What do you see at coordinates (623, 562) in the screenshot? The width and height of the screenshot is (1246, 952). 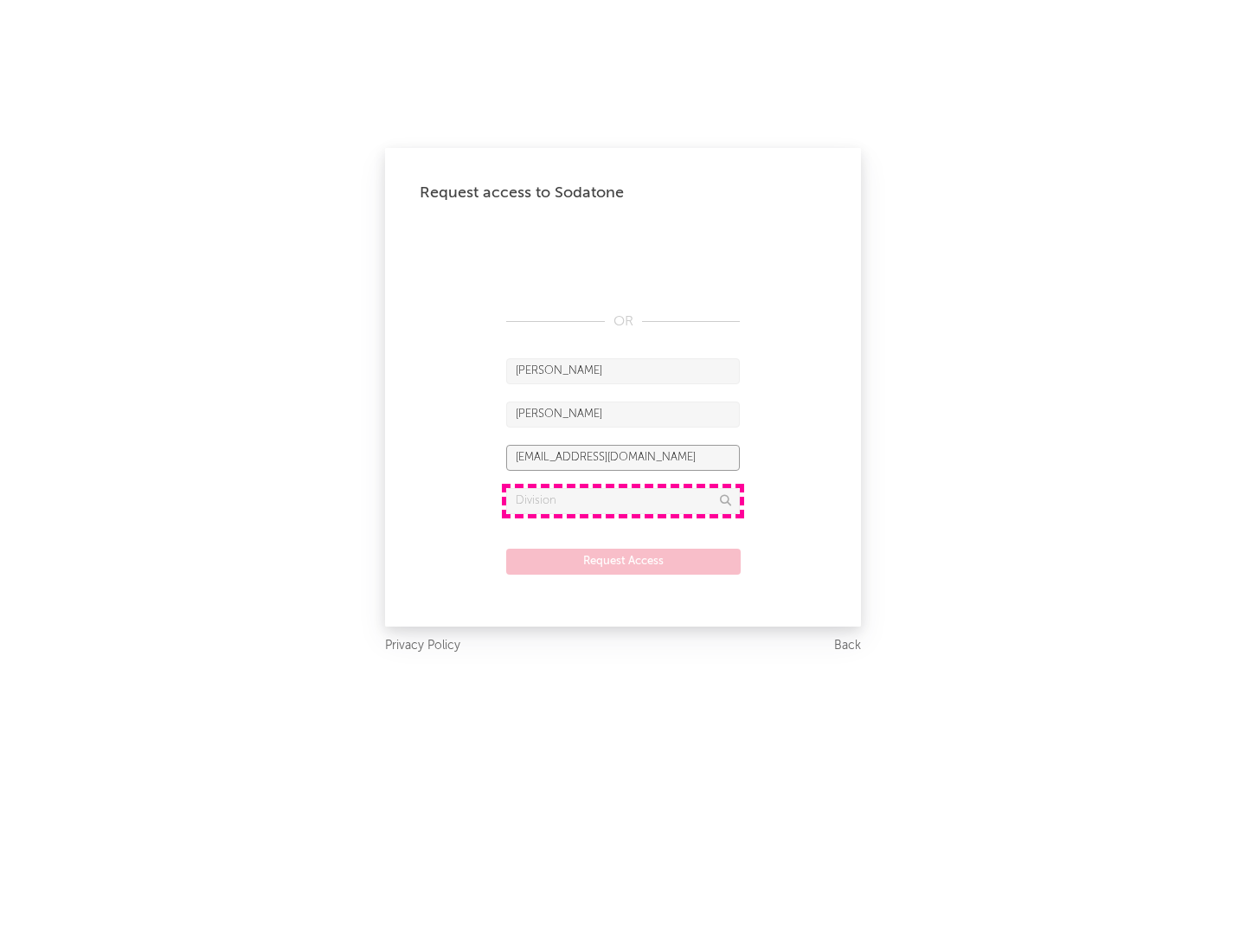 I see `button: Request Access` at bounding box center [623, 562].